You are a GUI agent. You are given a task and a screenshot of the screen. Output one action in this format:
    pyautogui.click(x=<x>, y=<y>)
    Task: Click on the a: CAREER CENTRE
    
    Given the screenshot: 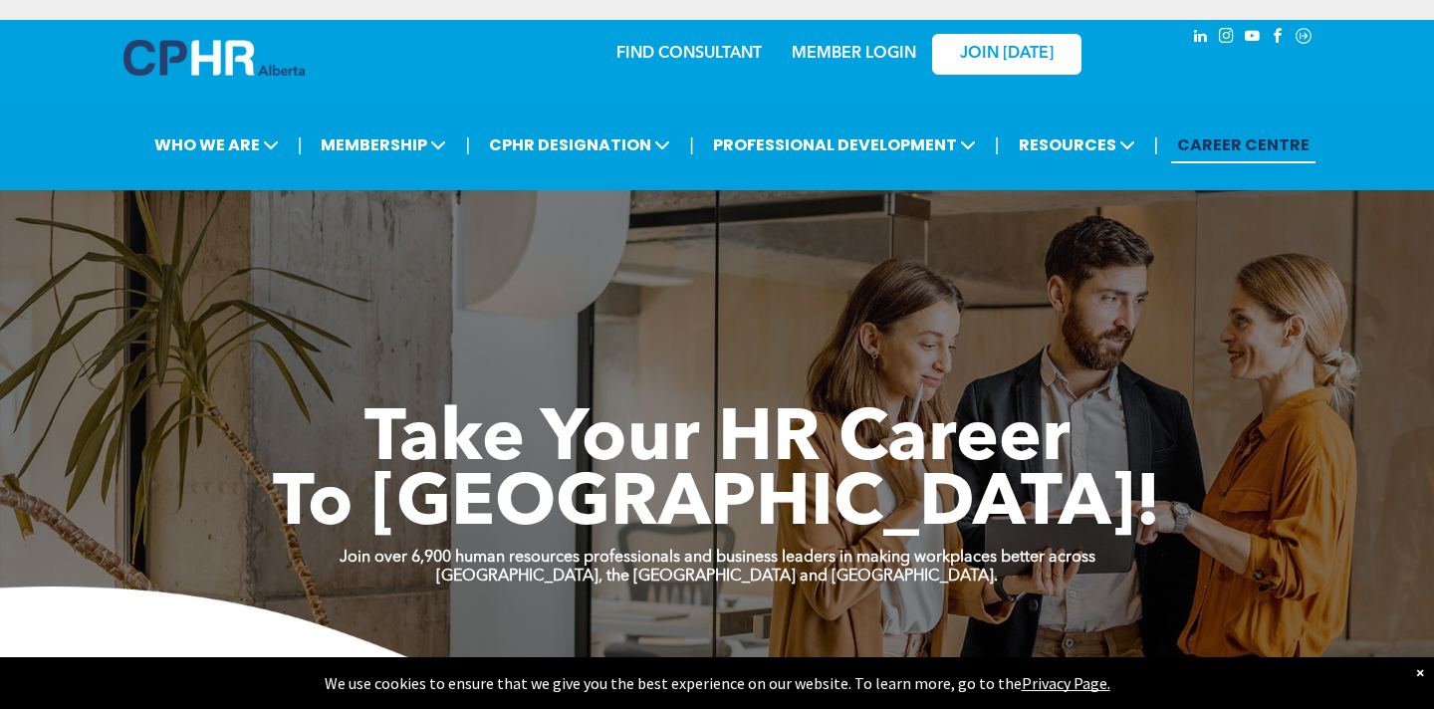 What is the action you would take?
    pyautogui.click(x=1242, y=144)
    